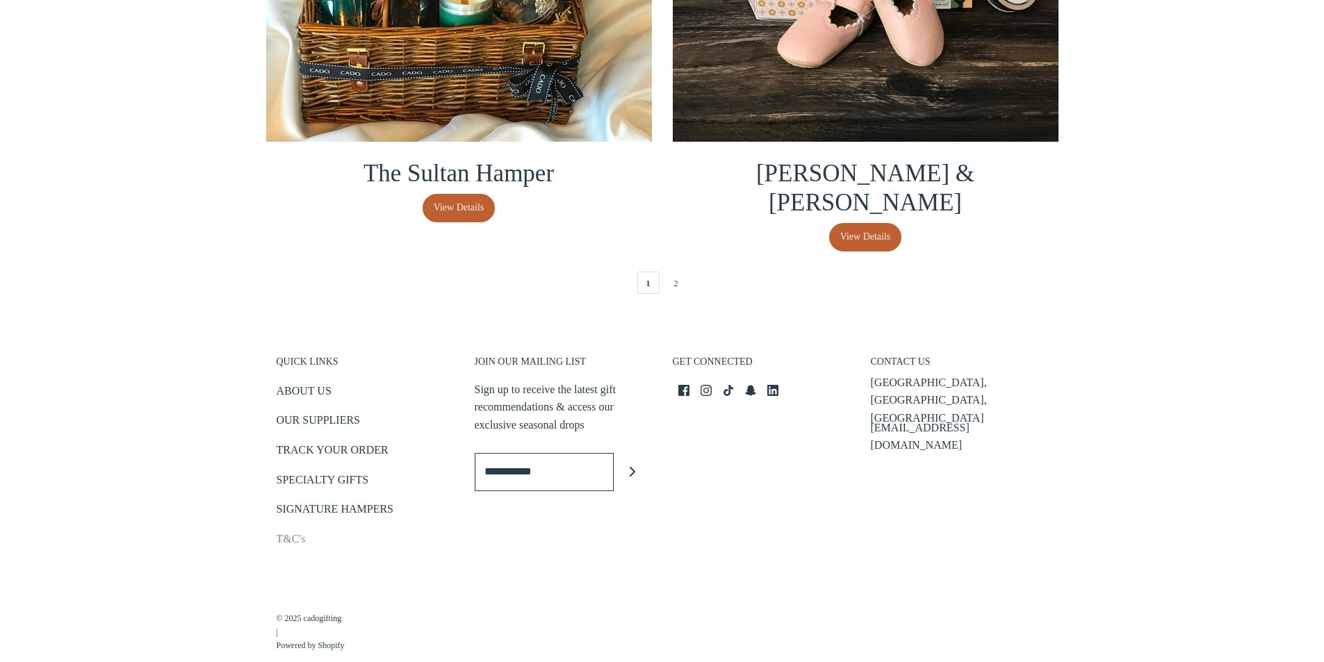 Image resolution: width=1324 pixels, height=662 pixels. Describe the element at coordinates (544, 472) in the screenshot. I see `input: Enter email` at that location.